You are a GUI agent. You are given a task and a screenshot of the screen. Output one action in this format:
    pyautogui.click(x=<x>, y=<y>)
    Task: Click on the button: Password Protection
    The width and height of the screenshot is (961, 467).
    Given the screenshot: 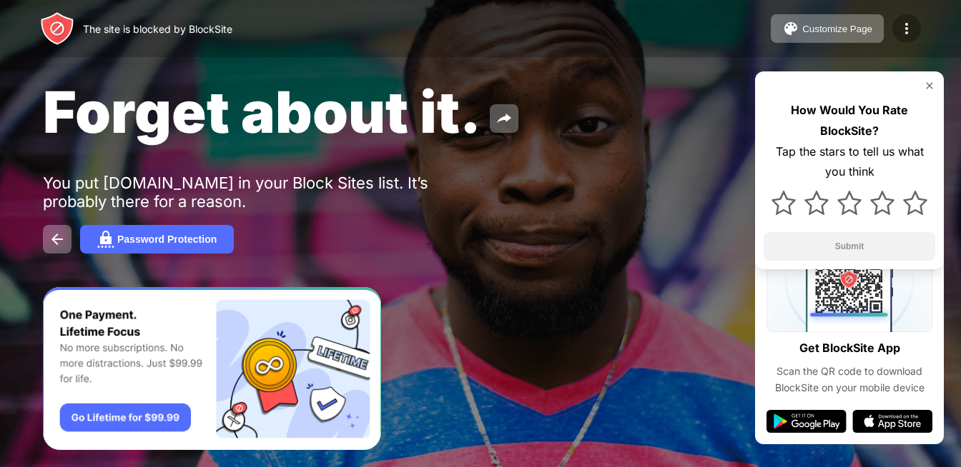 What is the action you would take?
    pyautogui.click(x=157, y=239)
    